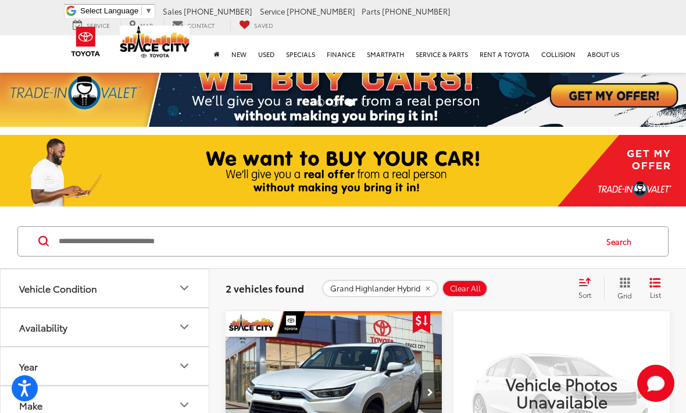  What do you see at coordinates (91, 25) in the screenshot?
I see `a: Service` at bounding box center [91, 25].